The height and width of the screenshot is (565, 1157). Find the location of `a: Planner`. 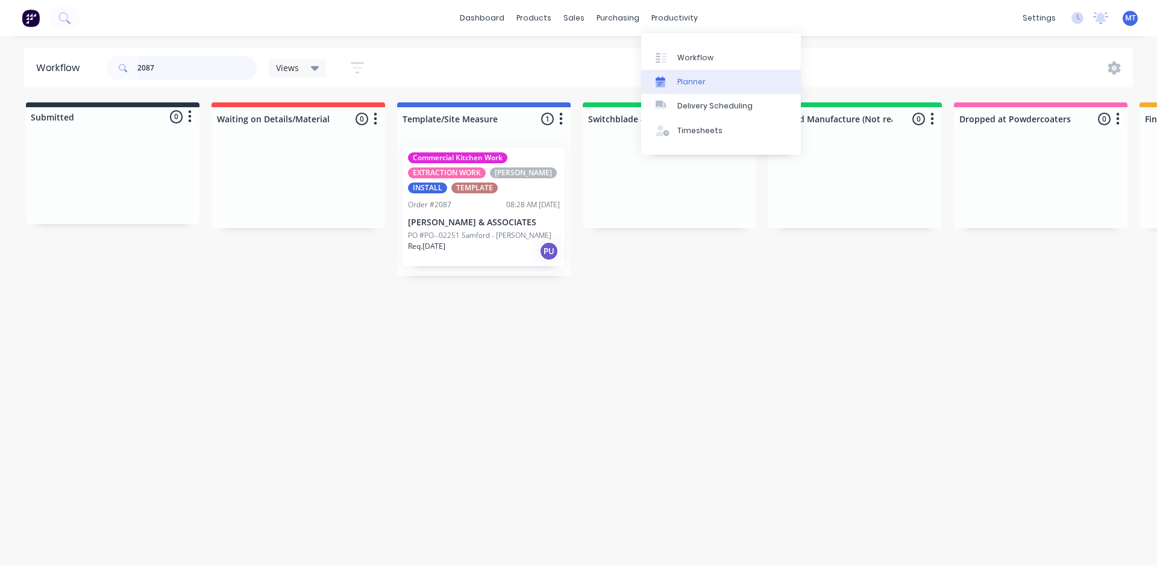

a: Planner is located at coordinates (721, 82).